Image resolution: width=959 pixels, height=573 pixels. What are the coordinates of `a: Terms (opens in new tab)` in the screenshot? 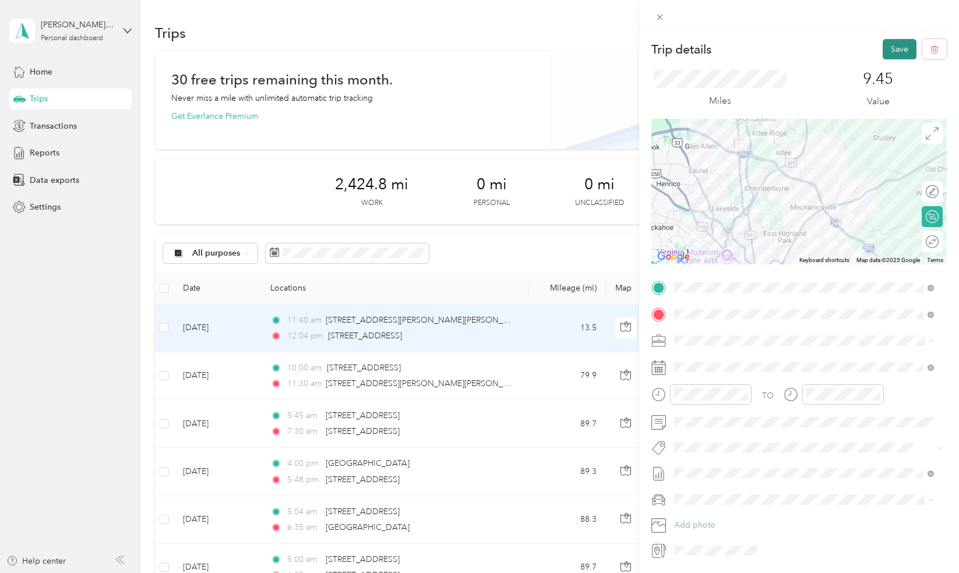 It's located at (935, 260).